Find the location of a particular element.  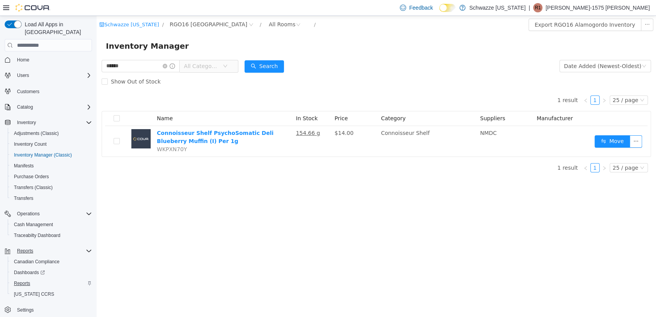

button: Inventory Count is located at coordinates (51, 144).